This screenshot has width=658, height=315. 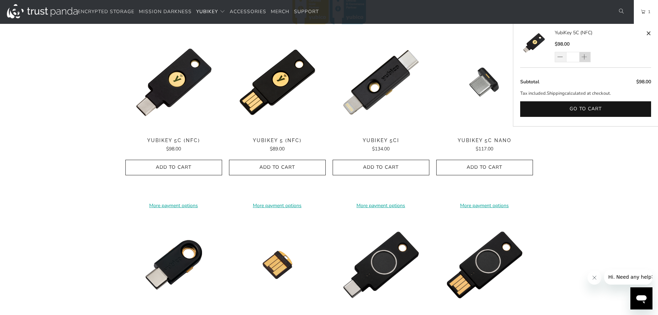 What do you see at coordinates (485, 82) in the screenshot?
I see `a: YubiKey 5C Nano - Trust Panda YubiKey 5C Nano - Trust Panda` at bounding box center [485, 82].